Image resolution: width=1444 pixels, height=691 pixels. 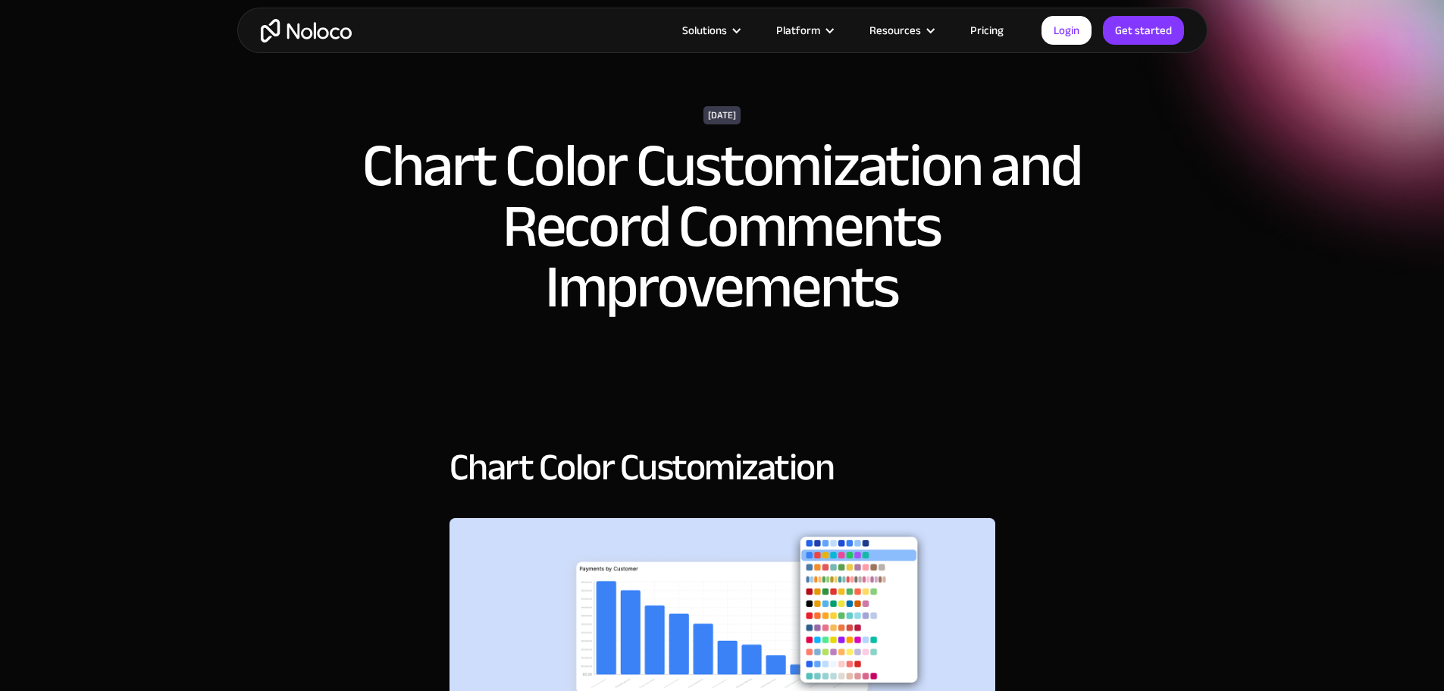 I want to click on a: Pricing, so click(x=987, y=30).